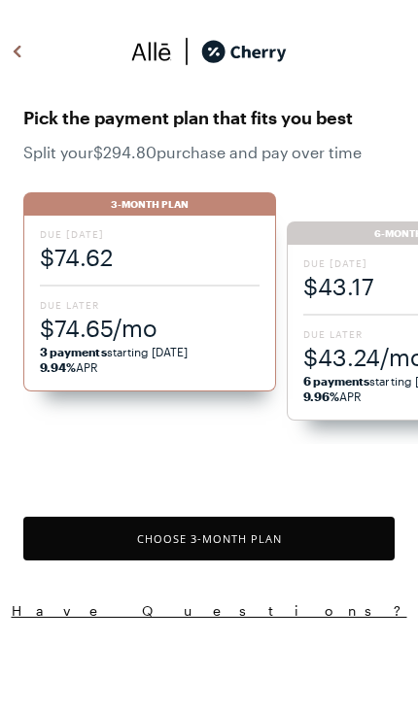 This screenshot has width=418, height=710. I want to click on strong: 9.94%, so click(57, 367).